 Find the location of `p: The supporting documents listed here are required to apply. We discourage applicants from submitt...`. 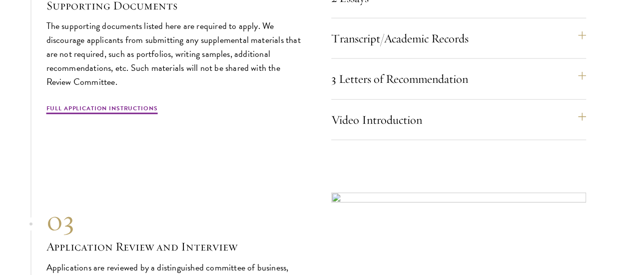

p: The supporting documents listed here are required to apply. We discourage applicants from submitt... is located at coordinates (174, 54).